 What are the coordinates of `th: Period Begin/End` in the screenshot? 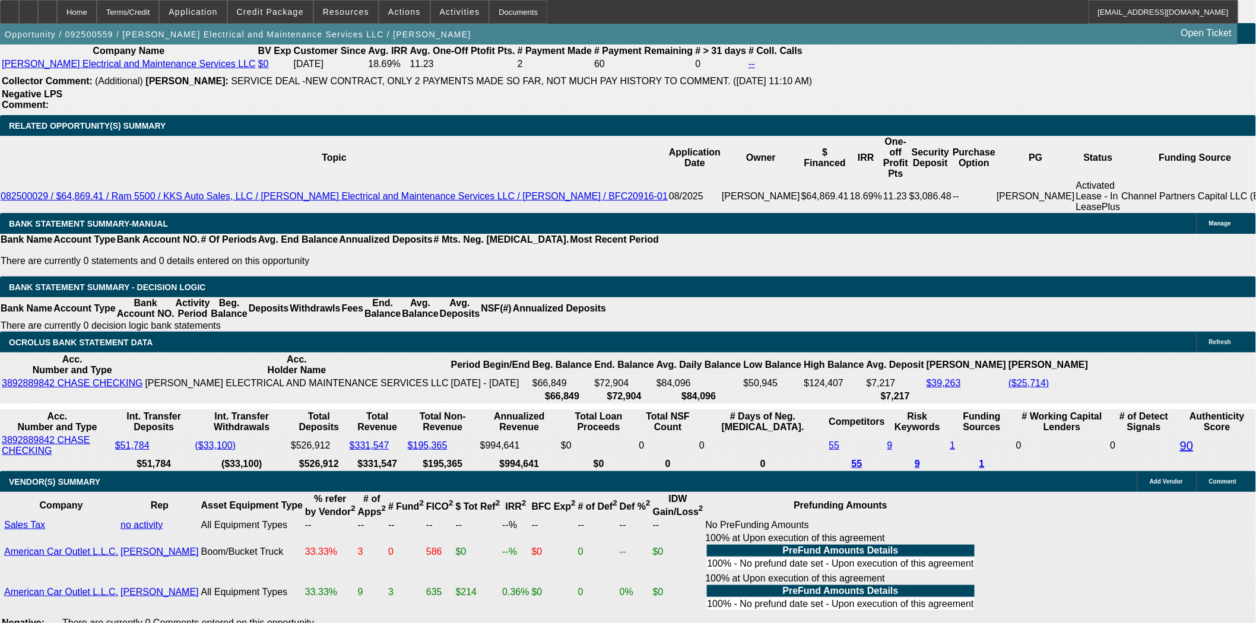 It's located at (490, 365).